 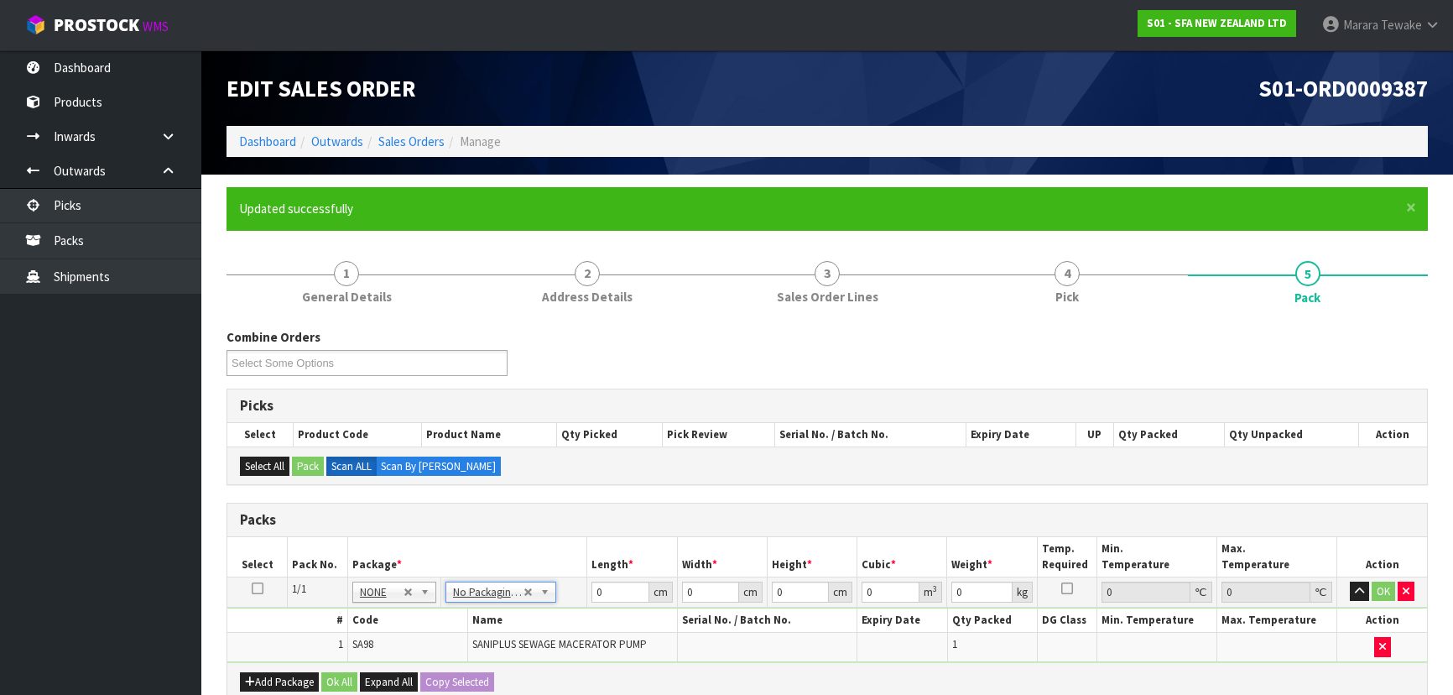 What do you see at coordinates (279, 682) in the screenshot?
I see `button: Add Package` at bounding box center [279, 682].